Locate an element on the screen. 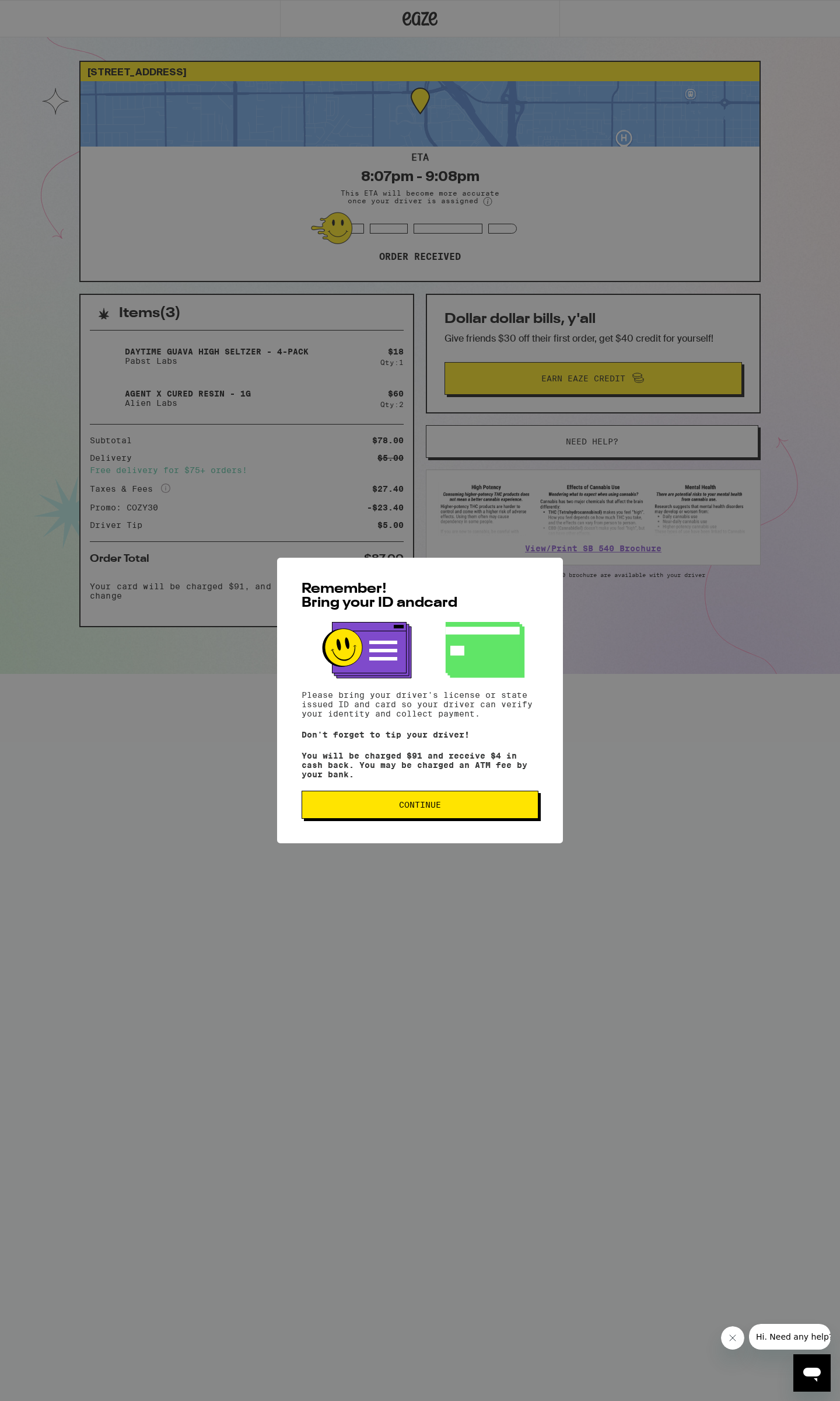  p: Please bring your driver's license or state issued ID and card so your driver can verify your ide... is located at coordinates (420, 704).